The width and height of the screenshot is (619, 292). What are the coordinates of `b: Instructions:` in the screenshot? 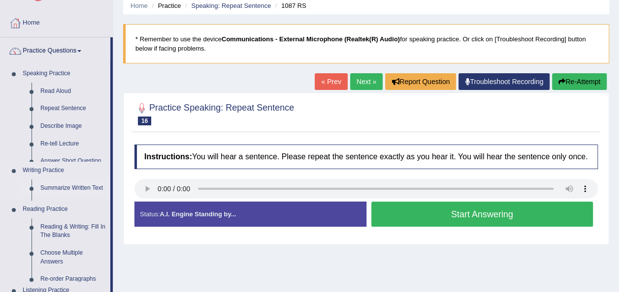 It's located at (168, 157).